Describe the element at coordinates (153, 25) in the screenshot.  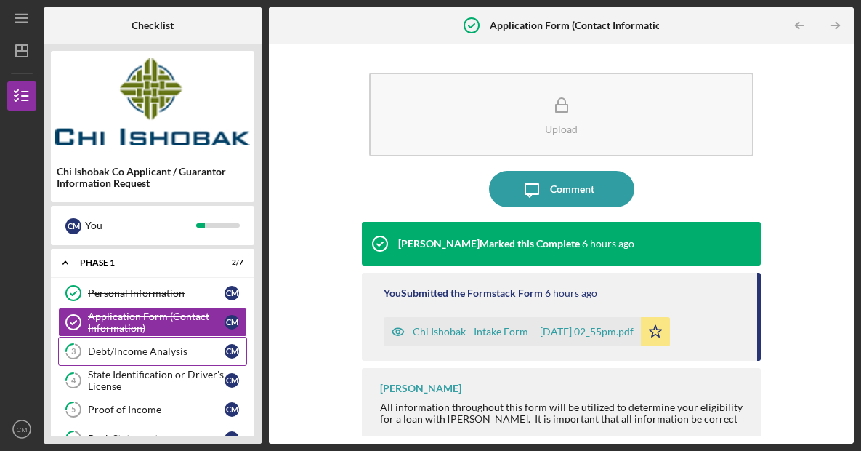
I see `b: Checklist` at that location.